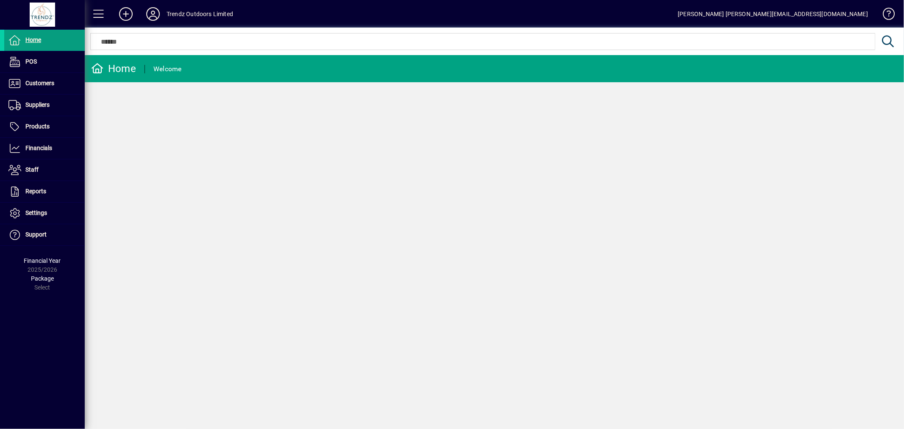 The width and height of the screenshot is (904, 429). I want to click on span: Customers, so click(40, 83).